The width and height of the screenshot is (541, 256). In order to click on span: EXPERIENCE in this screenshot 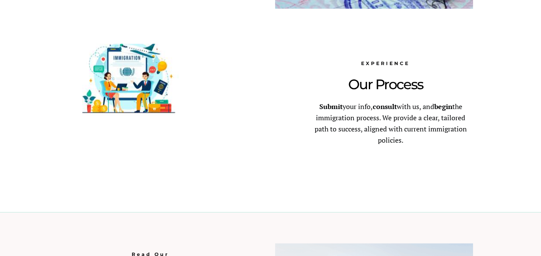, I will do `click(385, 63)`.